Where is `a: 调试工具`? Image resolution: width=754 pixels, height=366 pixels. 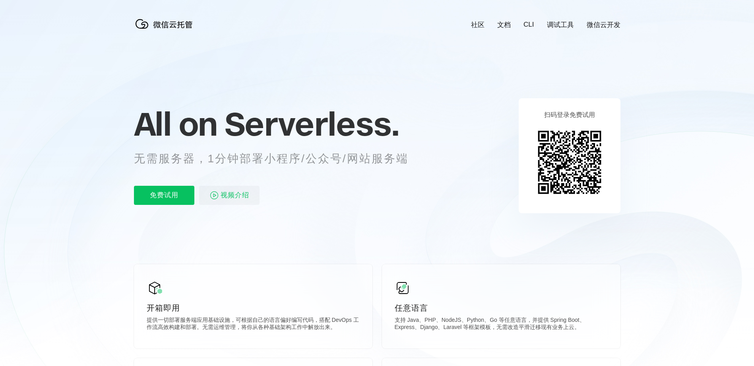 a: 调试工具 is located at coordinates (561, 25).